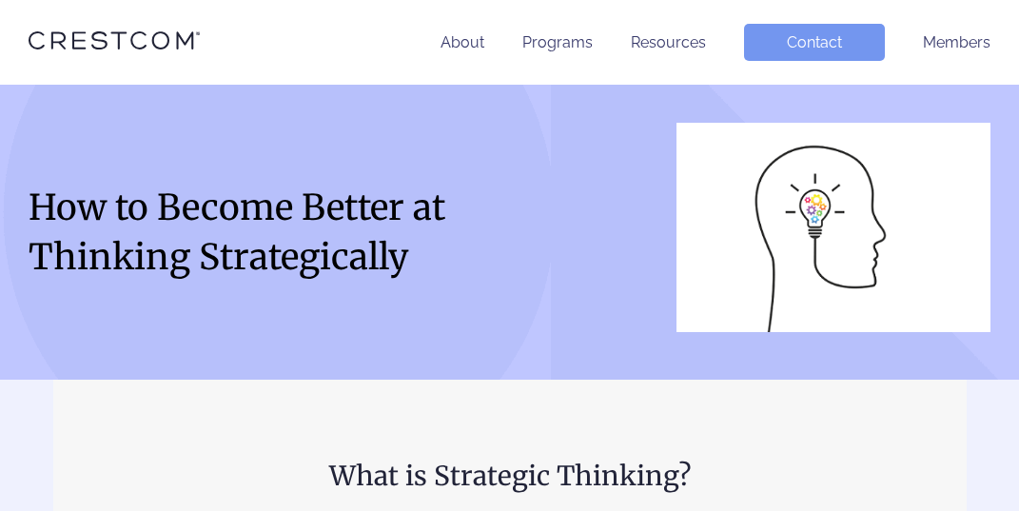 The width and height of the screenshot is (1019, 511). I want to click on a: Contact, so click(814, 42).